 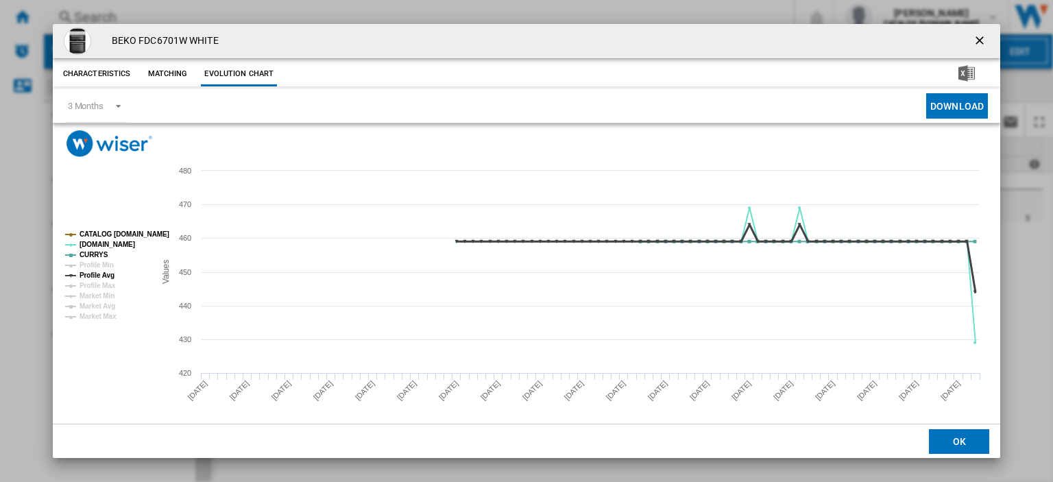 I want to click on tspan: 440, so click(x=185, y=306).